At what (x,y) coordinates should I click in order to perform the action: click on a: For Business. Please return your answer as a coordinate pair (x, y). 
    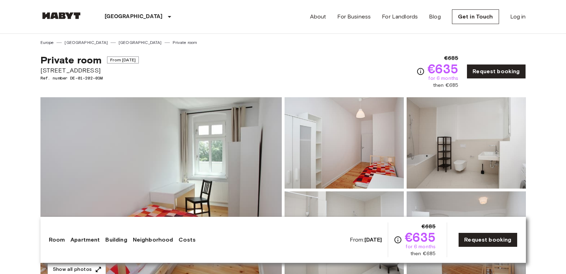
    Looking at the image, I should click on (354, 17).